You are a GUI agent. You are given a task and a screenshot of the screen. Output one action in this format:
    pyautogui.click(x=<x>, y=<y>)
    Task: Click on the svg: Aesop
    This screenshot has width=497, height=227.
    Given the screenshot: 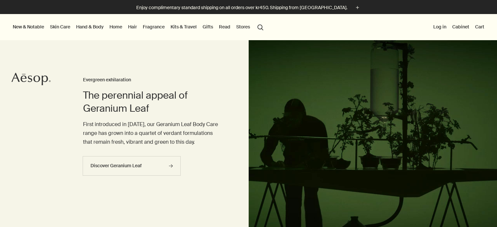 What is the action you would take?
    pyautogui.click(x=31, y=79)
    